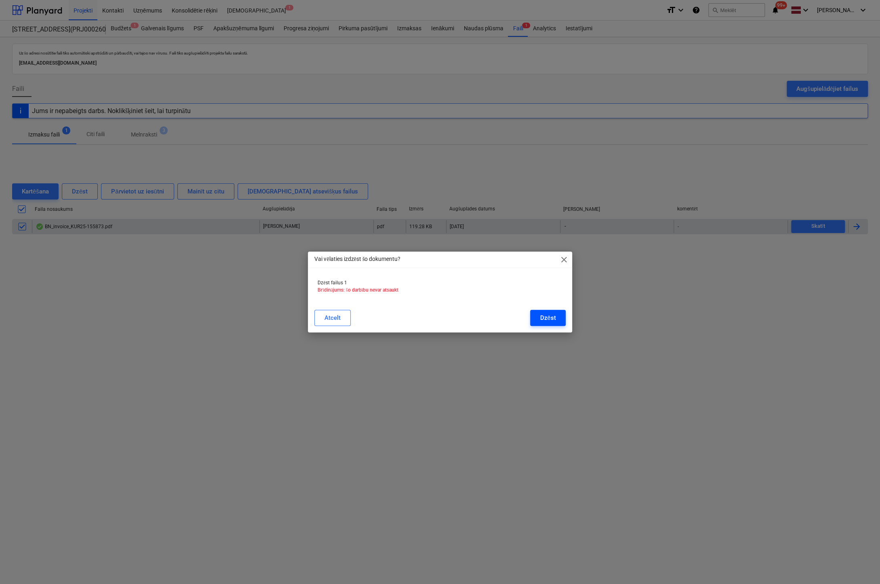  What do you see at coordinates (440, 290) in the screenshot?
I see `p: Brīdinājums: šo darbību nevar atsaukt` at bounding box center [440, 290].